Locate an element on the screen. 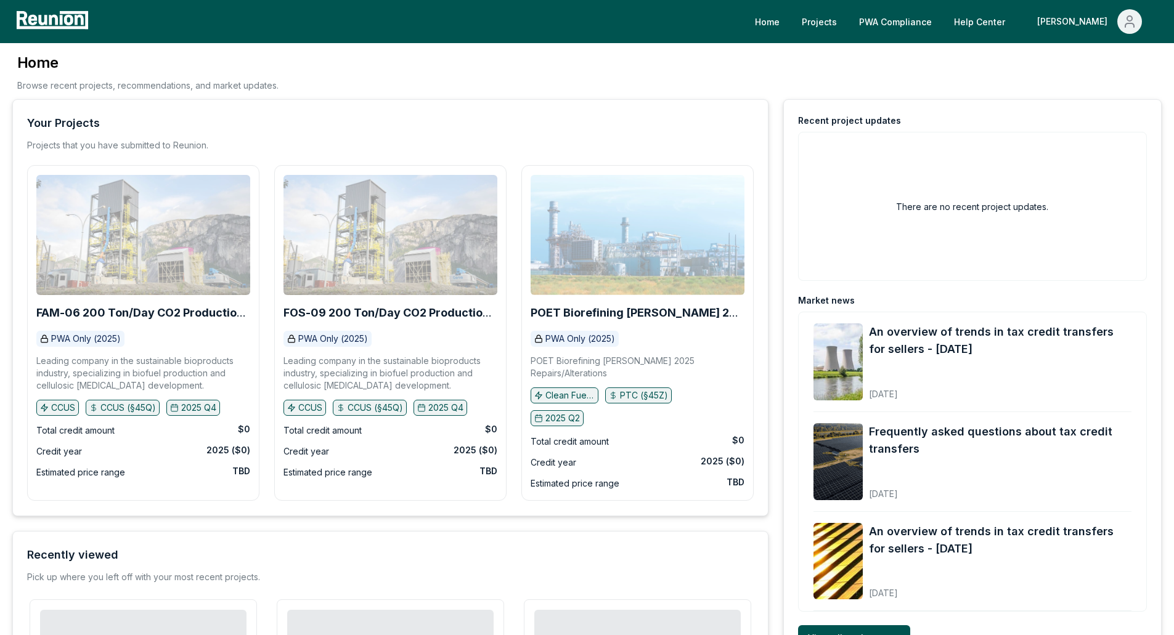 The width and height of the screenshot is (1174, 635). div: Recent project updates is located at coordinates (849, 121).